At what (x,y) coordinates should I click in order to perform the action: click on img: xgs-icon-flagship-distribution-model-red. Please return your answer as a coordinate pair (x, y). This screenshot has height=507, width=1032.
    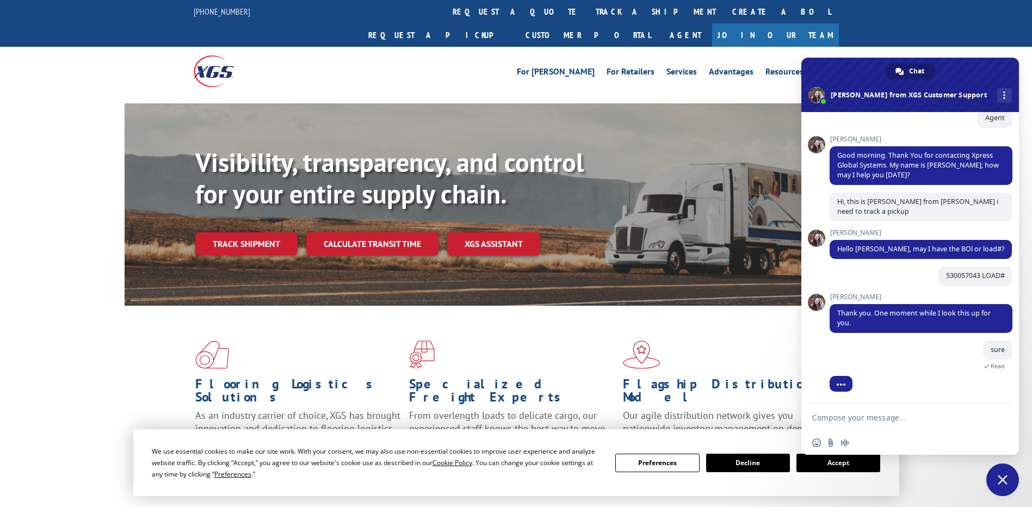
    Looking at the image, I should click on (642, 355).